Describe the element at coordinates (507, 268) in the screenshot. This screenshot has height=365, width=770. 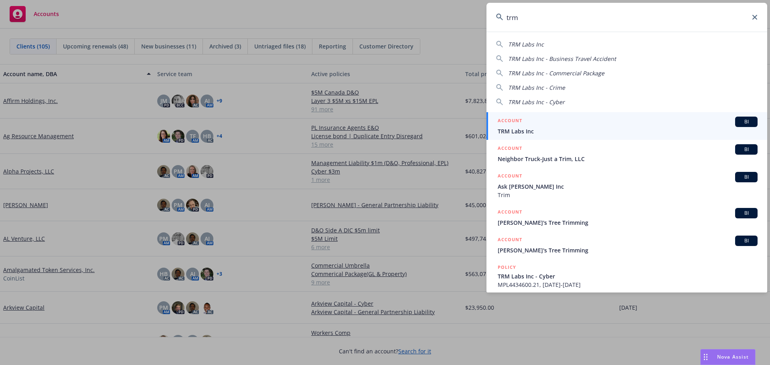
I see `h5: POLICY` at that location.